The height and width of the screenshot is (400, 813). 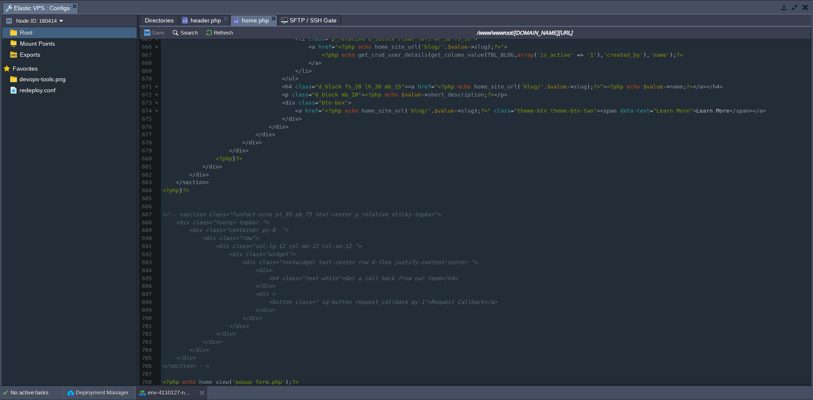 I want to click on div: 677, so click(x=146, y=135).